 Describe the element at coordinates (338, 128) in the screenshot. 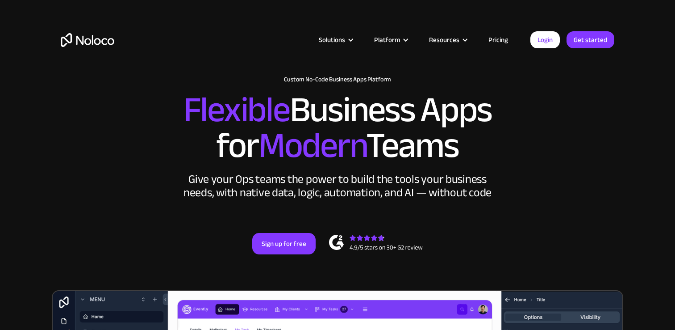

I see `h2: Business Apps for Teams` at that location.